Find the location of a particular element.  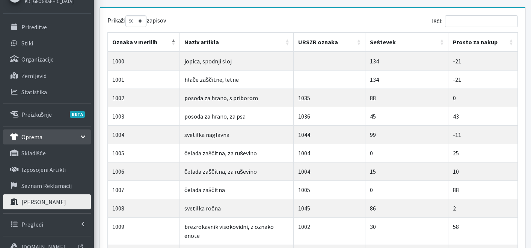

label: Prikaži zapisov is located at coordinates (137, 21).